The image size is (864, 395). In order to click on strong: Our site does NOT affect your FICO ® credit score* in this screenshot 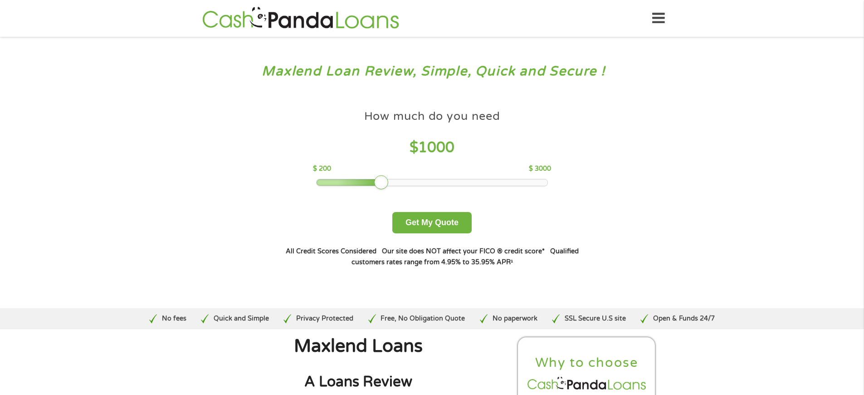, I will do `click(463, 251)`.